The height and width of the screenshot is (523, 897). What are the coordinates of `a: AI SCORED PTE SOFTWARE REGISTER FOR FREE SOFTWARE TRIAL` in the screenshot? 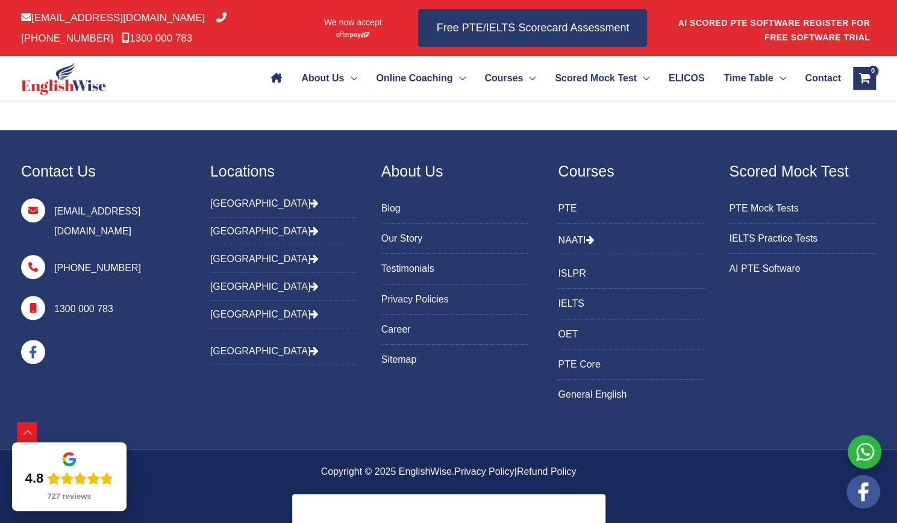 It's located at (774, 30).